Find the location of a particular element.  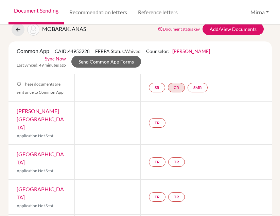

a: Add/View Documents is located at coordinates (233, 29).